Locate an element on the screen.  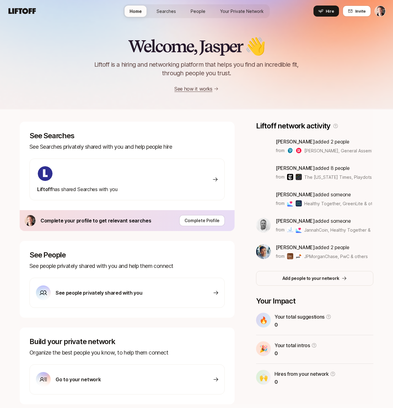
img: PwC is located at coordinates (299, 256).